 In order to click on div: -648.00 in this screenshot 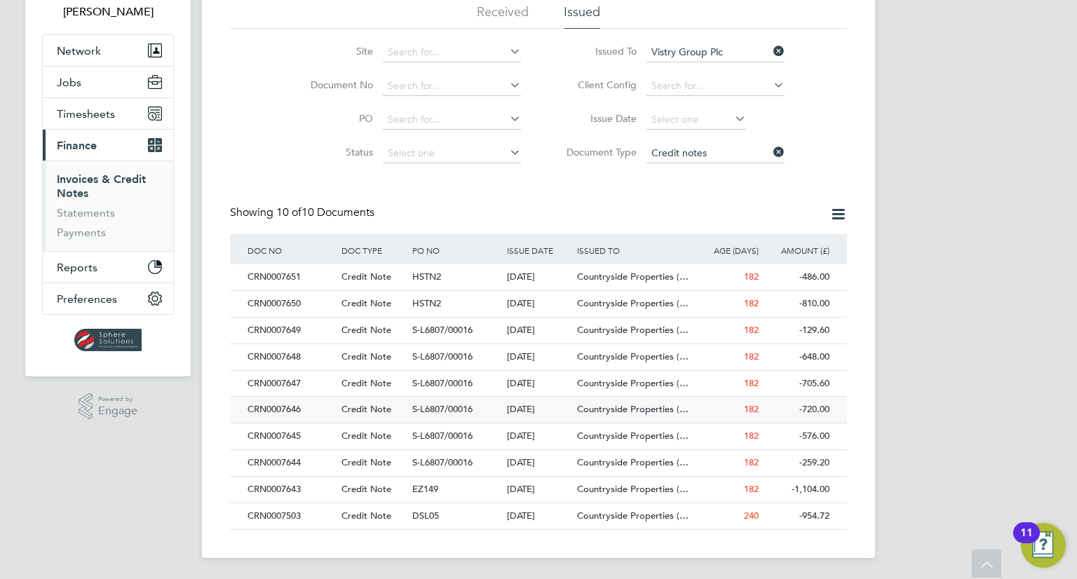, I will do `click(798, 357)`.